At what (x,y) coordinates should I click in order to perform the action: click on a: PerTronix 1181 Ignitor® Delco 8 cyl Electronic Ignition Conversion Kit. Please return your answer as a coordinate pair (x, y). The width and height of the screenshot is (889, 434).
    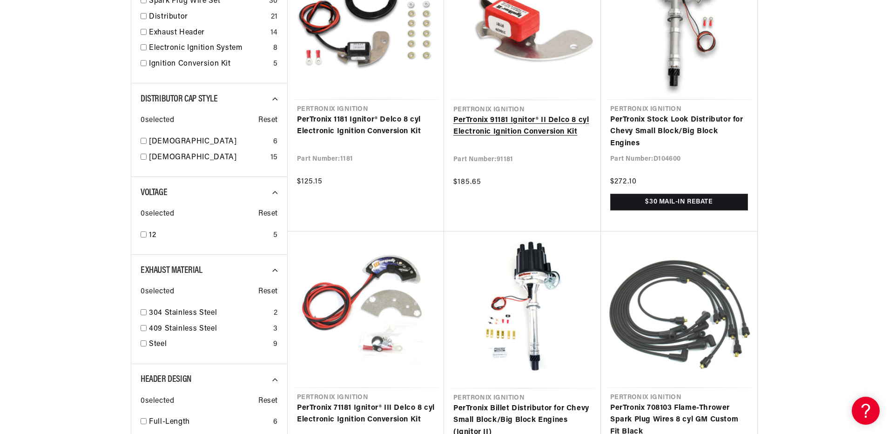
    Looking at the image, I should click on (366, 126).